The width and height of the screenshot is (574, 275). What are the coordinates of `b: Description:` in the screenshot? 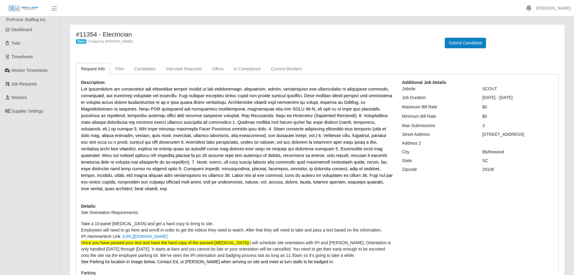 It's located at (93, 82).